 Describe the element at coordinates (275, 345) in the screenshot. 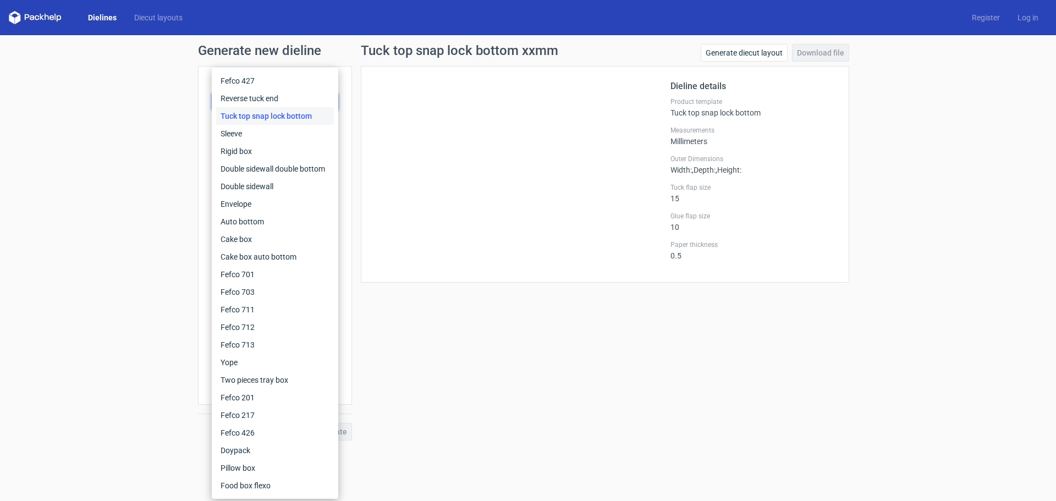

I see `div: Fefco 713` at that location.